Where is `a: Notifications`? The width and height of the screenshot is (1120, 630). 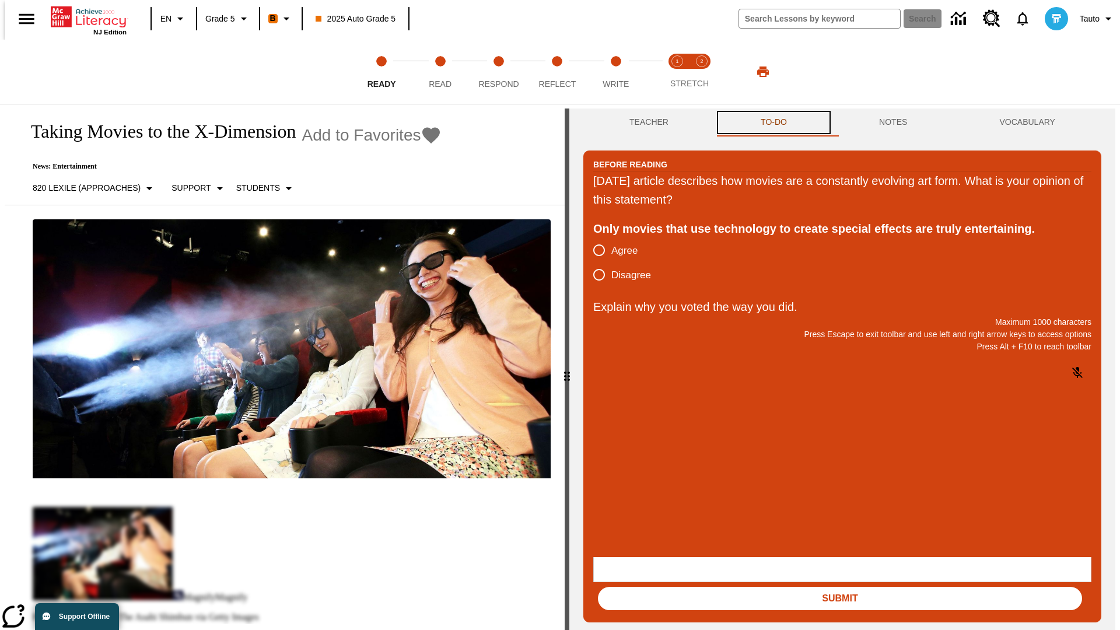 a: Notifications is located at coordinates (1023, 19).